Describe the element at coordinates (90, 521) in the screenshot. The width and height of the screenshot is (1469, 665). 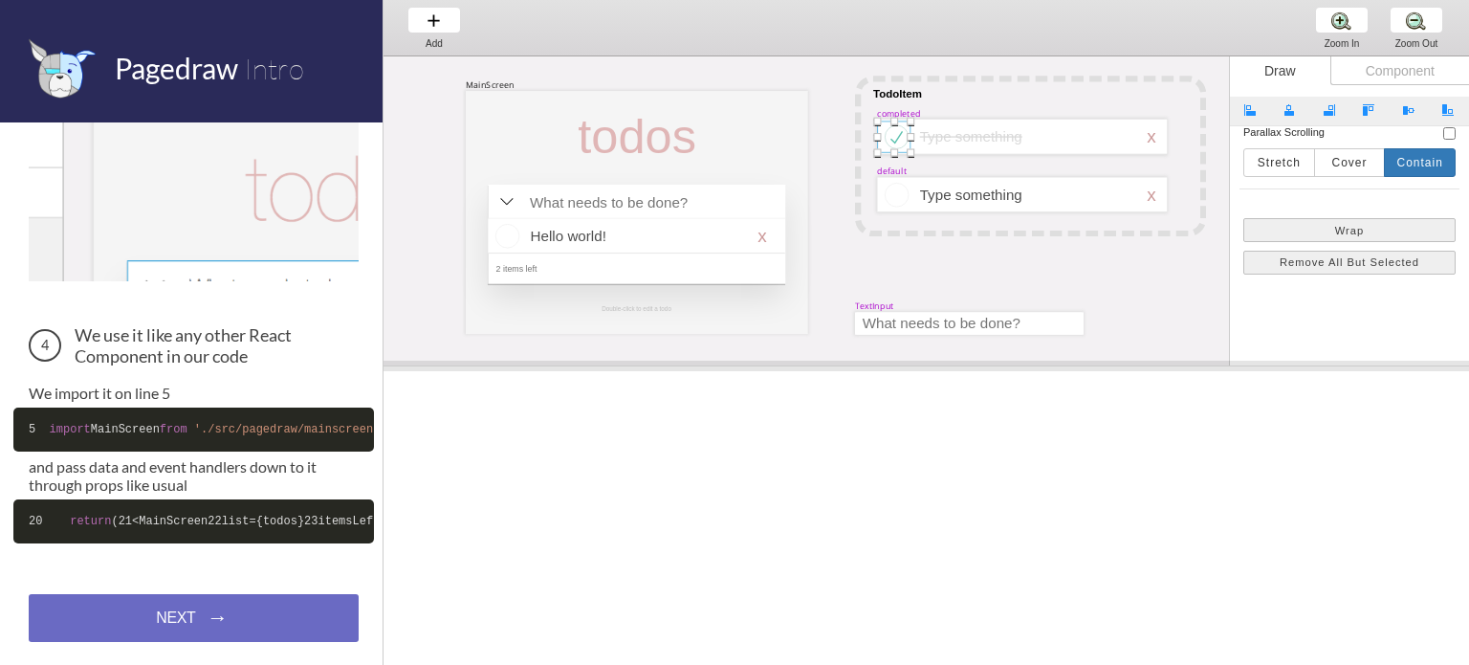
I see `span: return` at that location.